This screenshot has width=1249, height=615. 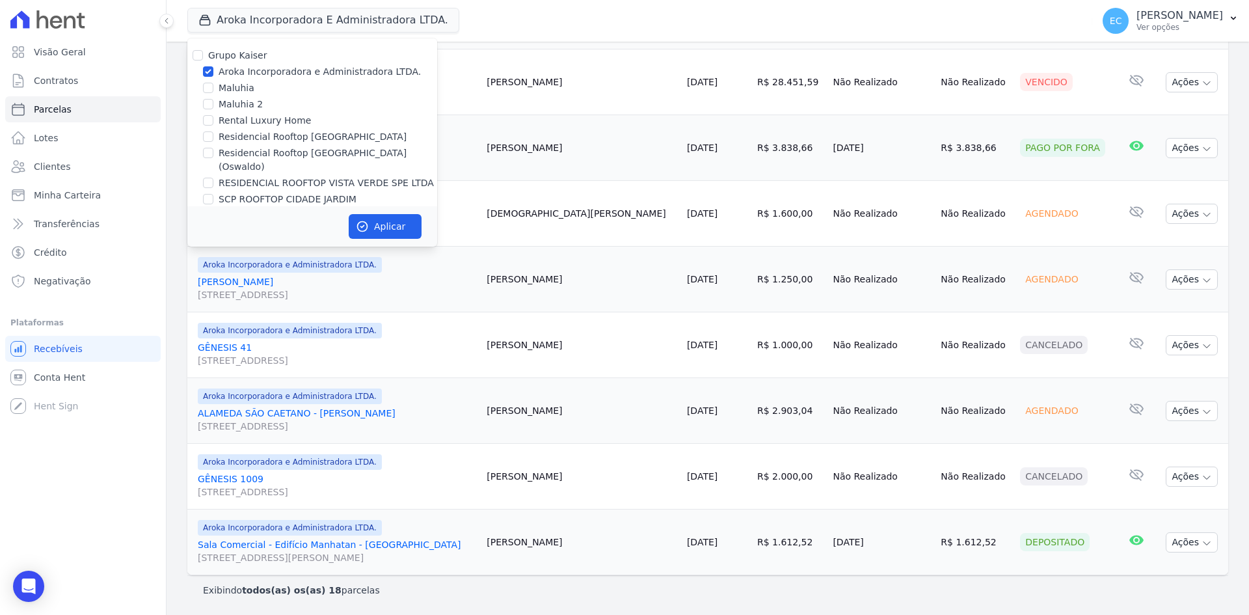 I want to click on label: Aroka Incorporadora e Administradora LTDA., so click(x=320, y=72).